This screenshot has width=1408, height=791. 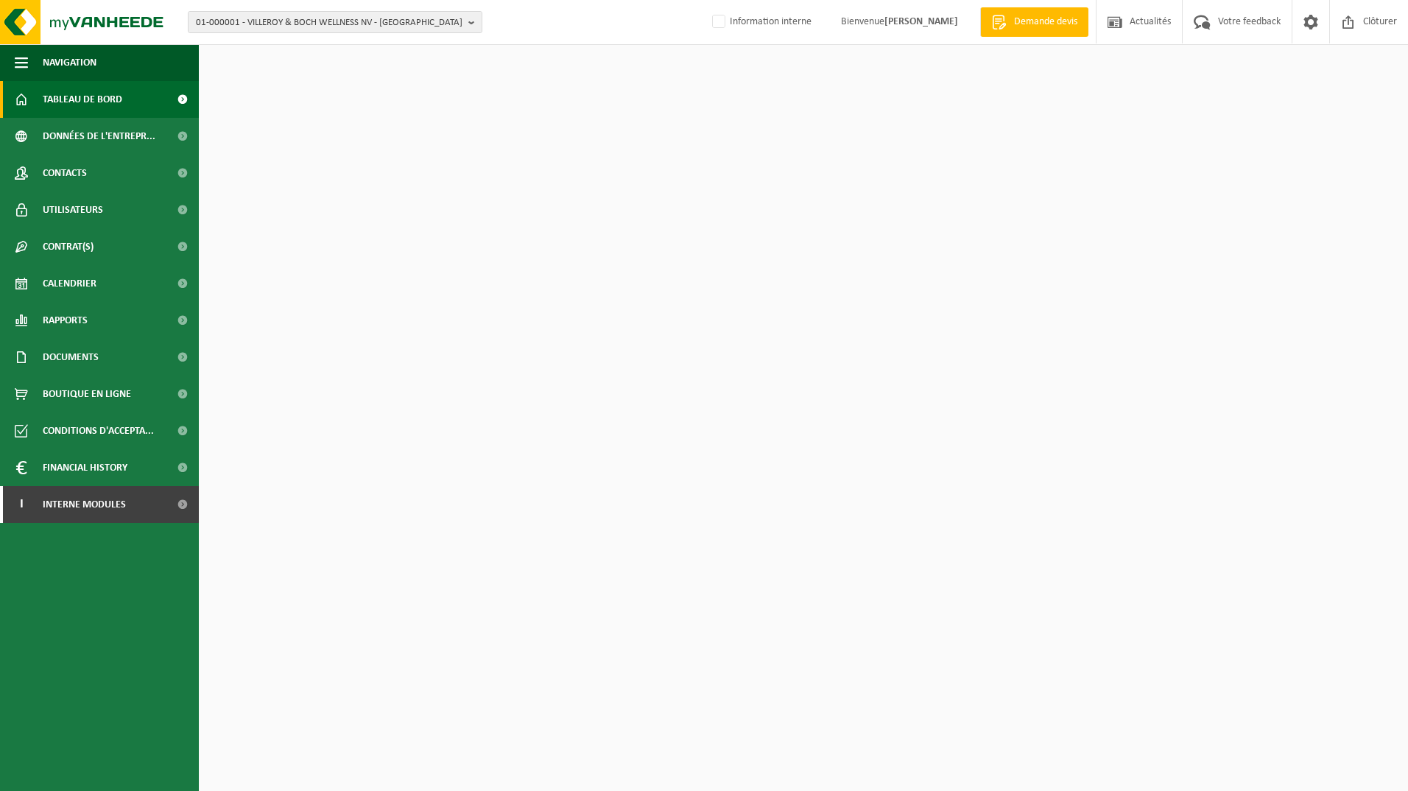 What do you see at coordinates (68, 247) in the screenshot?
I see `span: Contrat(s)` at bounding box center [68, 247].